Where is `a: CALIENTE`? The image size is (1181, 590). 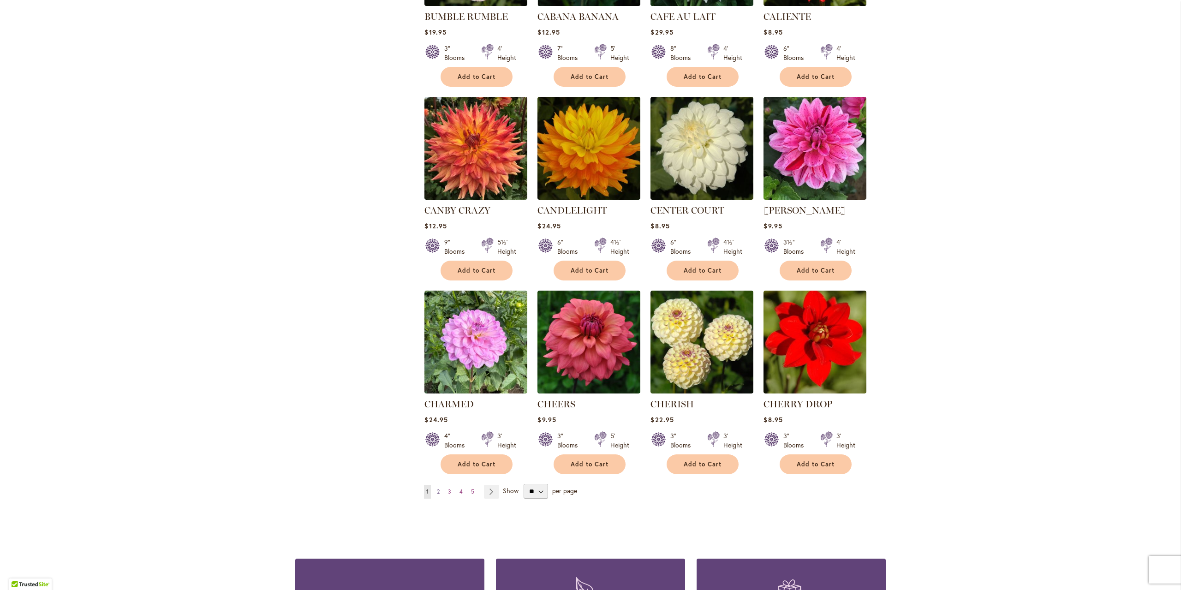
a: CALIENTE is located at coordinates (787, 17).